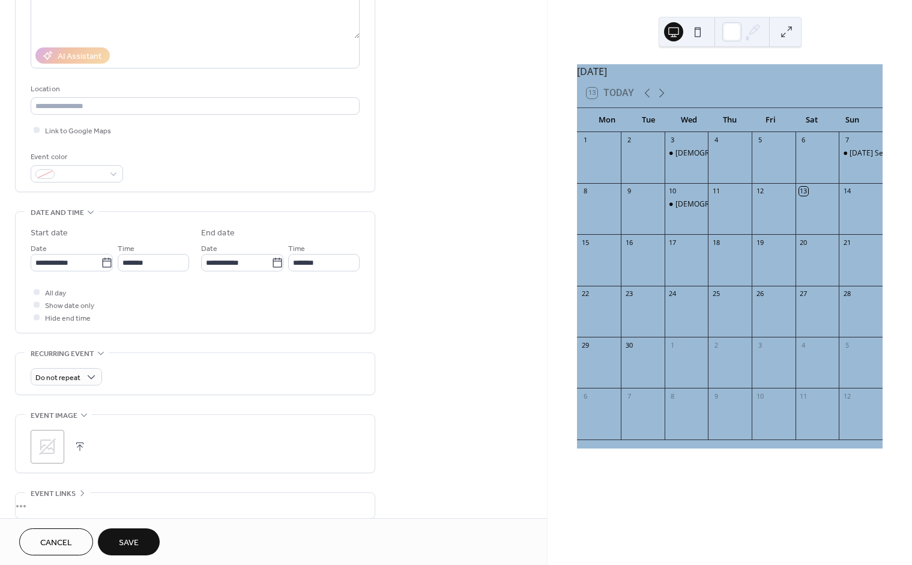  I want to click on div: 22, so click(585, 294).